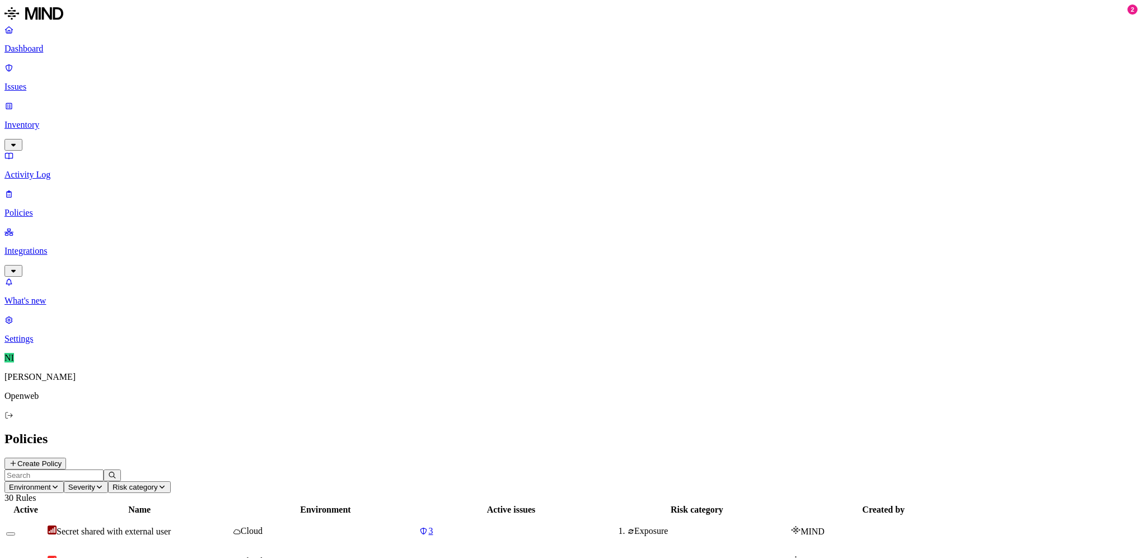  What do you see at coordinates (139, 510) in the screenshot?
I see `div: Name` at bounding box center [139, 510].